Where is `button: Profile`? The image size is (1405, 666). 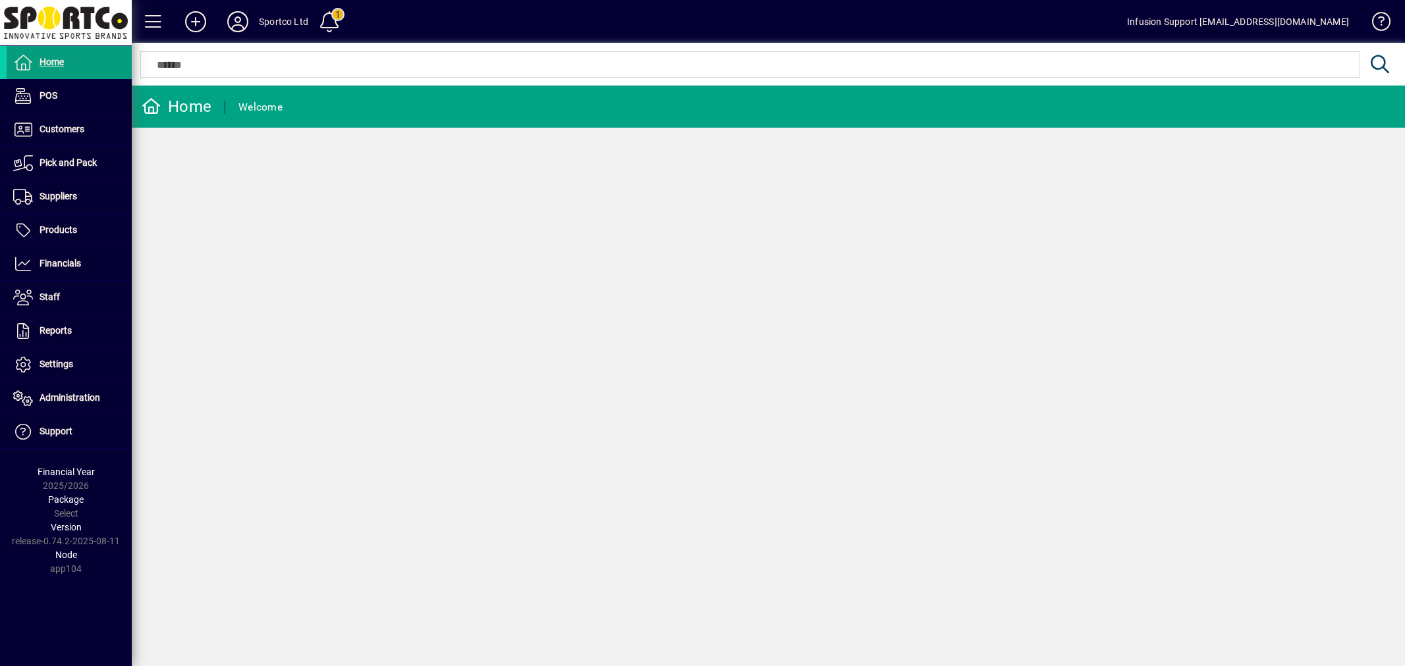
button: Profile is located at coordinates (238, 22).